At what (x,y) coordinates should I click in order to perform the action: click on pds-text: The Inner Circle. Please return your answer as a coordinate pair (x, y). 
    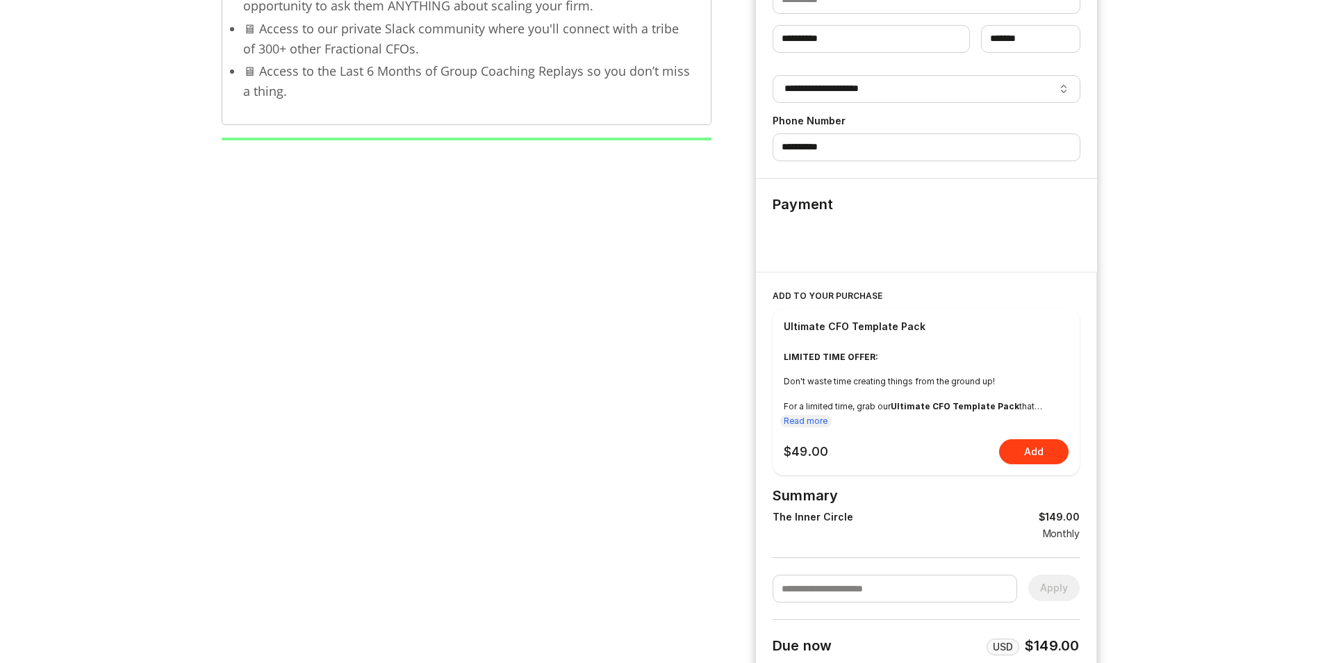
    Looking at the image, I should click on (813, 517).